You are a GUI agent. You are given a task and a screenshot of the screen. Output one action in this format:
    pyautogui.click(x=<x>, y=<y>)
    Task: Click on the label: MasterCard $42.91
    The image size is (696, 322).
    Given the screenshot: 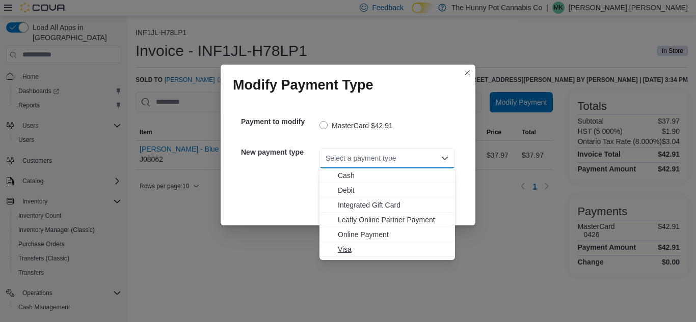 What is the action you would take?
    pyautogui.click(x=356, y=126)
    